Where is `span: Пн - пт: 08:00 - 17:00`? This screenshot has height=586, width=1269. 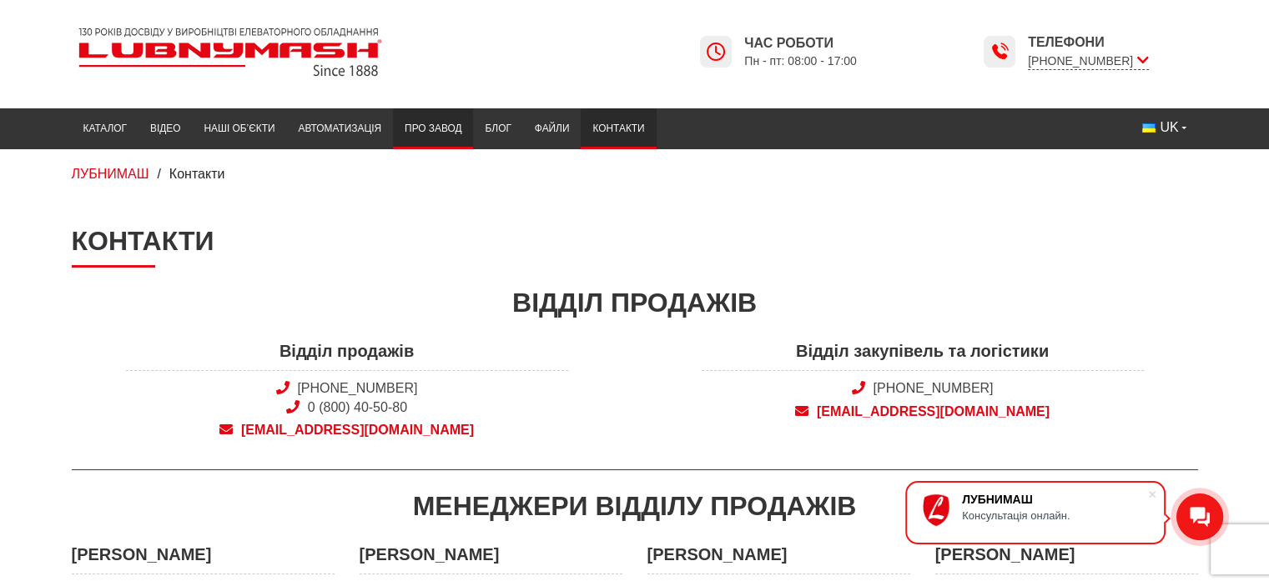 span: Пн - пт: 08:00 - 17:00 is located at coordinates (800, 61).